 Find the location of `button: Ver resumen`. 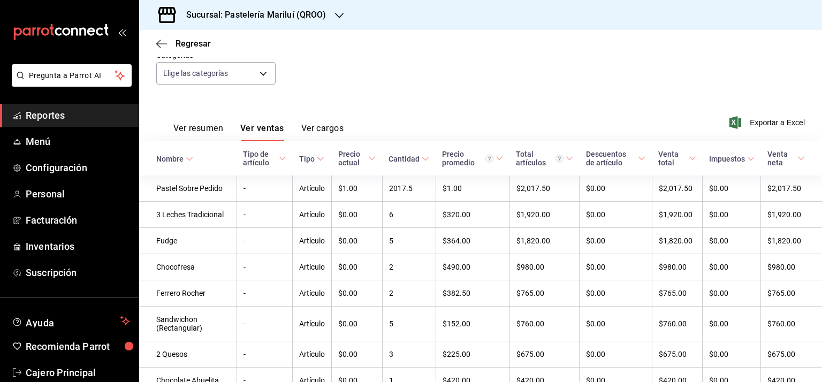

button: Ver resumen is located at coordinates (198, 132).